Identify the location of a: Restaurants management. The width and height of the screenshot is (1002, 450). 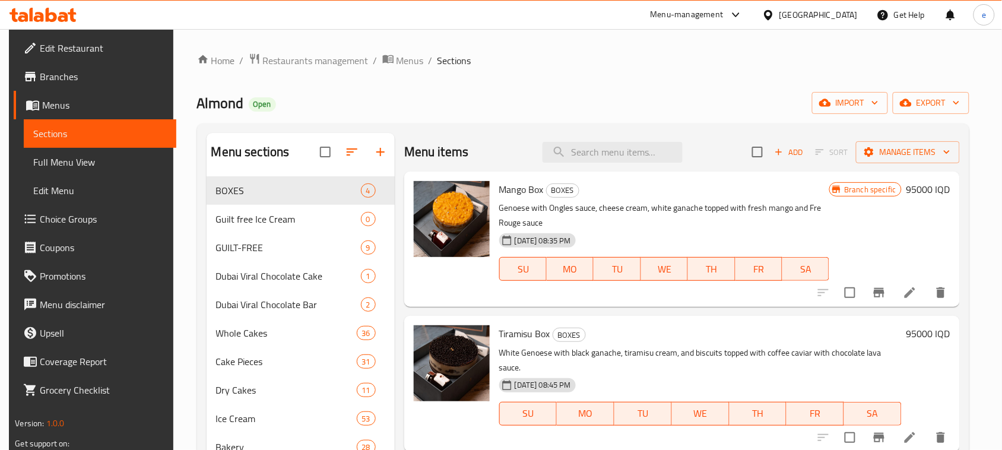
(309, 61).